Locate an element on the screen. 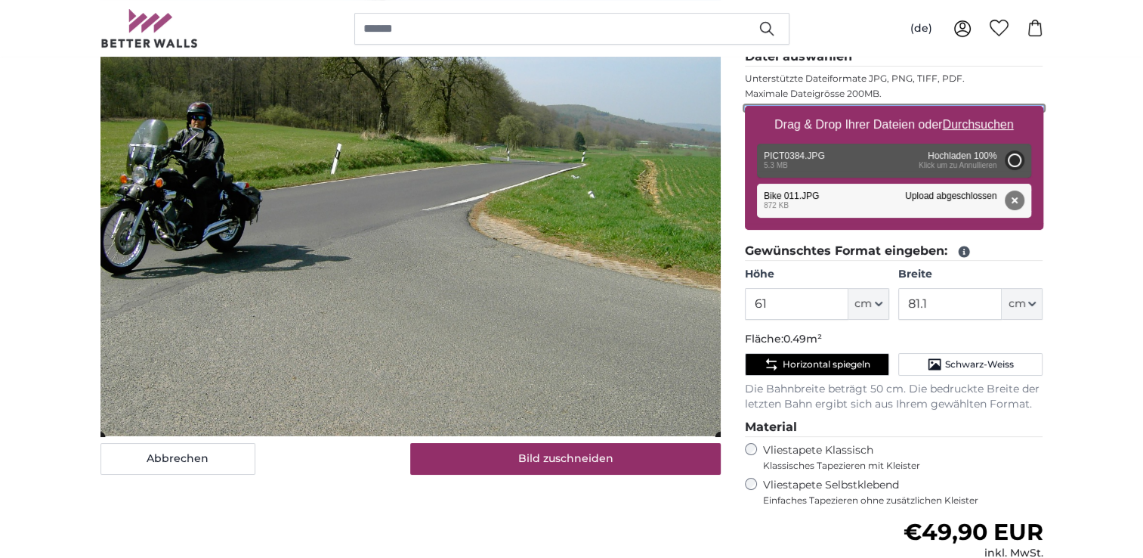 The image size is (1143, 558). img: Betterwalls is located at coordinates (150, 28).